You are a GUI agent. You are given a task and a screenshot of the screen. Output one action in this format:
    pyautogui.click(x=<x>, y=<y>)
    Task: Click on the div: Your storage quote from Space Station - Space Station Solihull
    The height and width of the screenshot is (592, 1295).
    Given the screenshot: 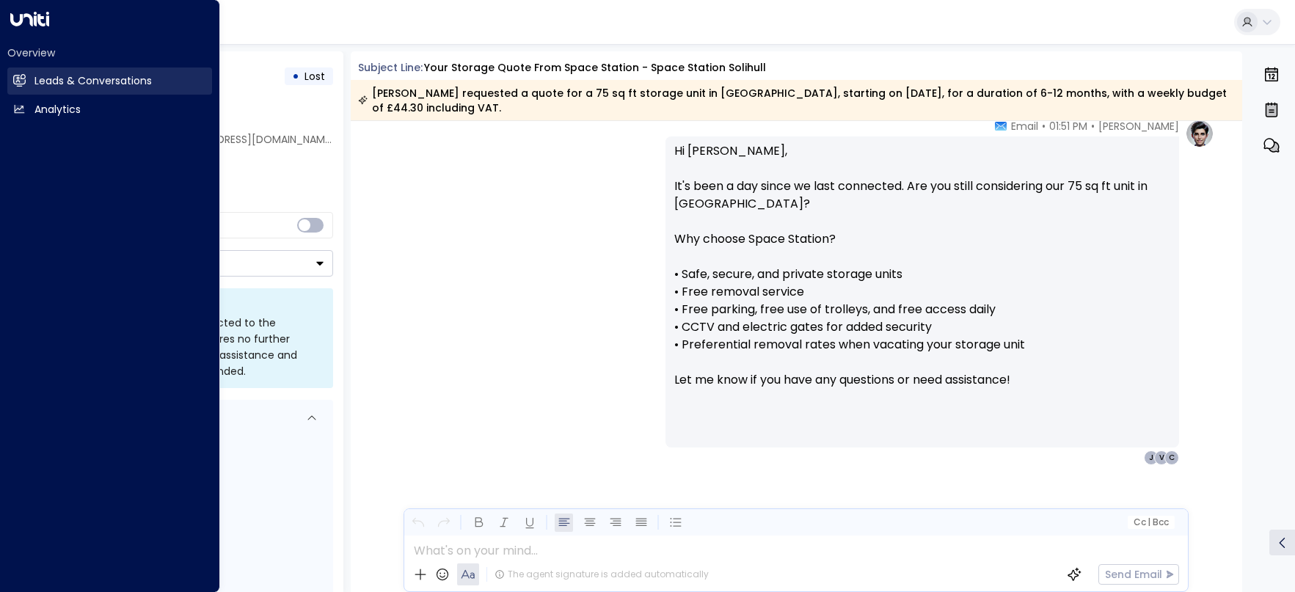 What is the action you would take?
    pyautogui.click(x=595, y=67)
    